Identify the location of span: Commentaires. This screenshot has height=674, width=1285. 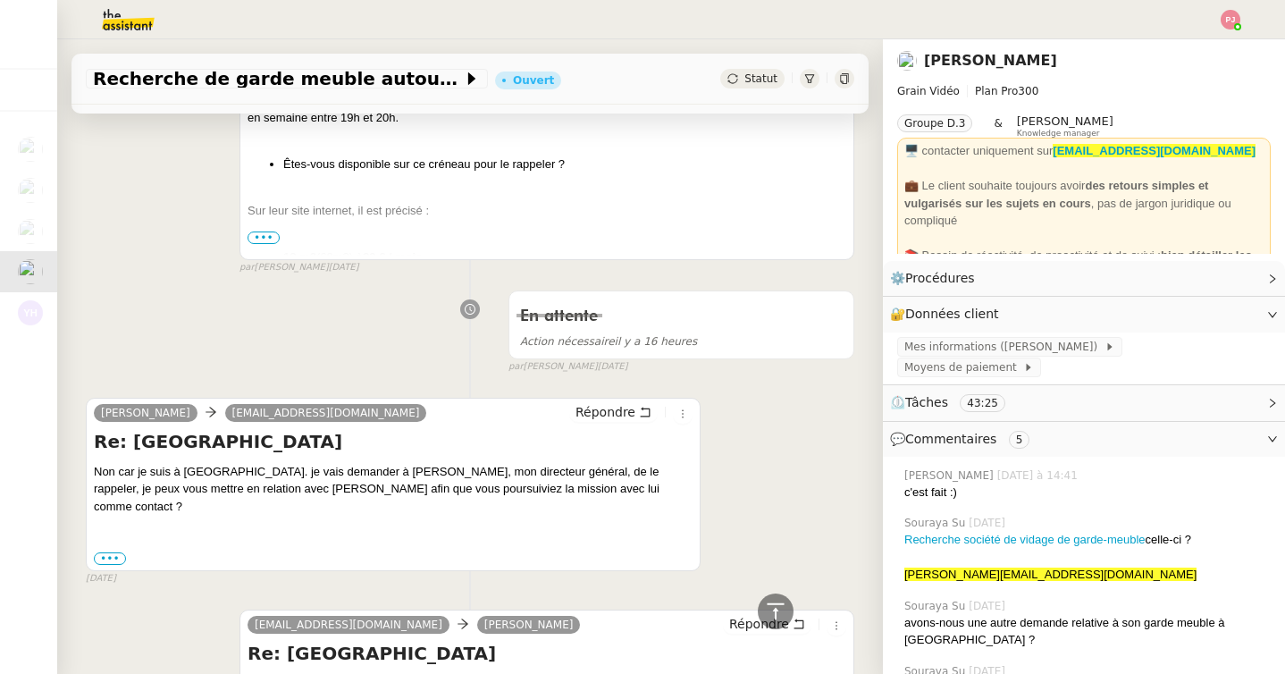
(951, 439).